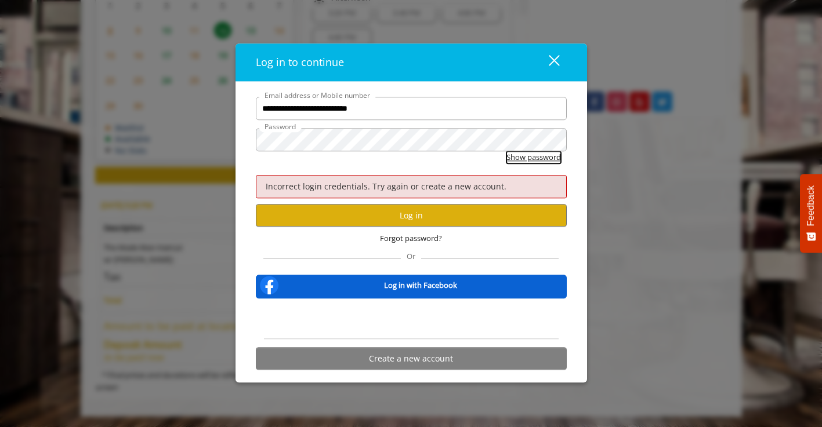 The image size is (822, 427). What do you see at coordinates (280, 126) in the screenshot?
I see `label: Password` at bounding box center [280, 126].